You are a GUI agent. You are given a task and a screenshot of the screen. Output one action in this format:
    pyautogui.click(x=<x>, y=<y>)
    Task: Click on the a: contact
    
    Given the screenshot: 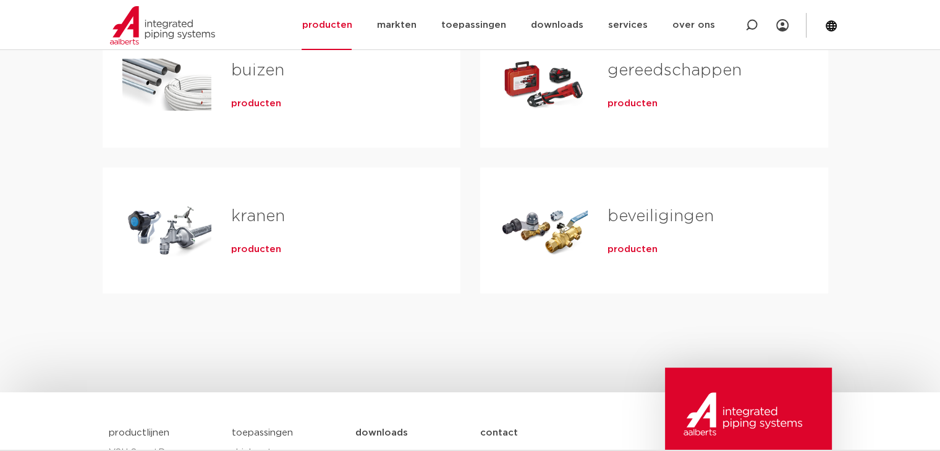 What is the action you would take?
    pyautogui.click(x=541, y=433)
    